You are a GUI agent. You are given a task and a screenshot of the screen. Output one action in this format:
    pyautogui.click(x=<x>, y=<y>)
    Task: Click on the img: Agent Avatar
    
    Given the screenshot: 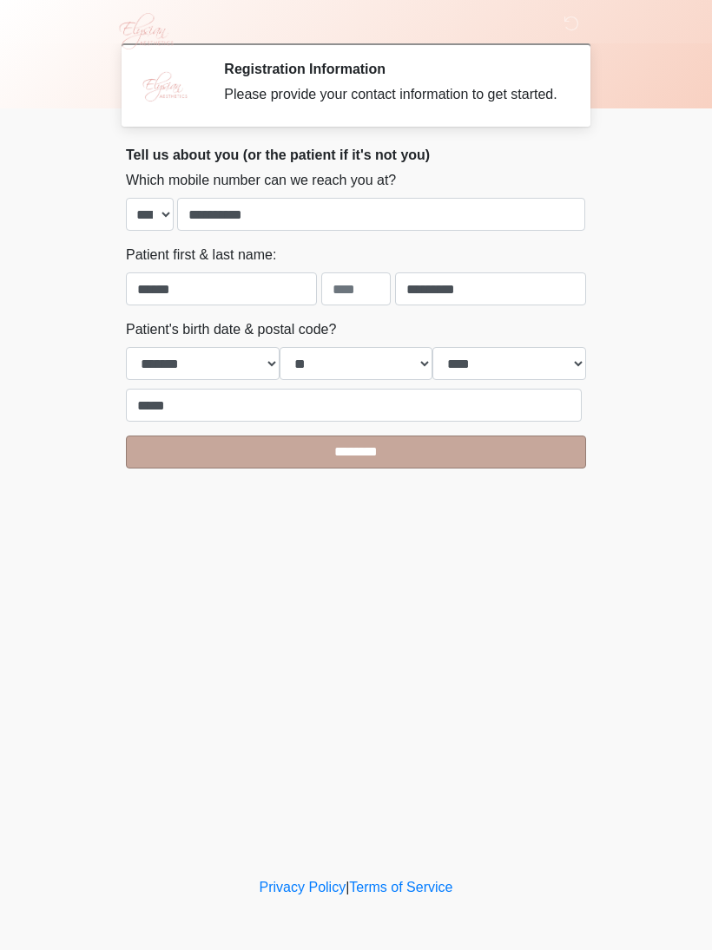 What is the action you would take?
    pyautogui.click(x=165, y=87)
    